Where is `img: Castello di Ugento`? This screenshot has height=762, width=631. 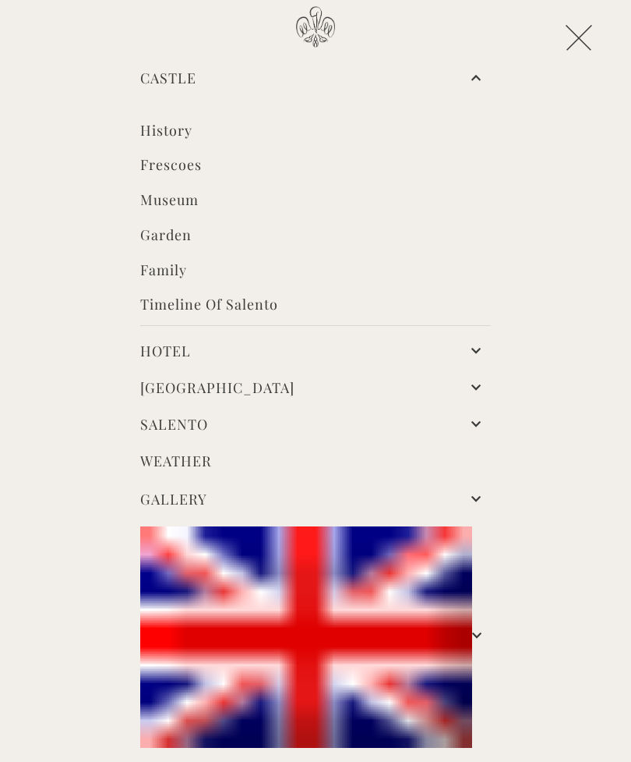 img: Castello di Ugento is located at coordinates (316, 27).